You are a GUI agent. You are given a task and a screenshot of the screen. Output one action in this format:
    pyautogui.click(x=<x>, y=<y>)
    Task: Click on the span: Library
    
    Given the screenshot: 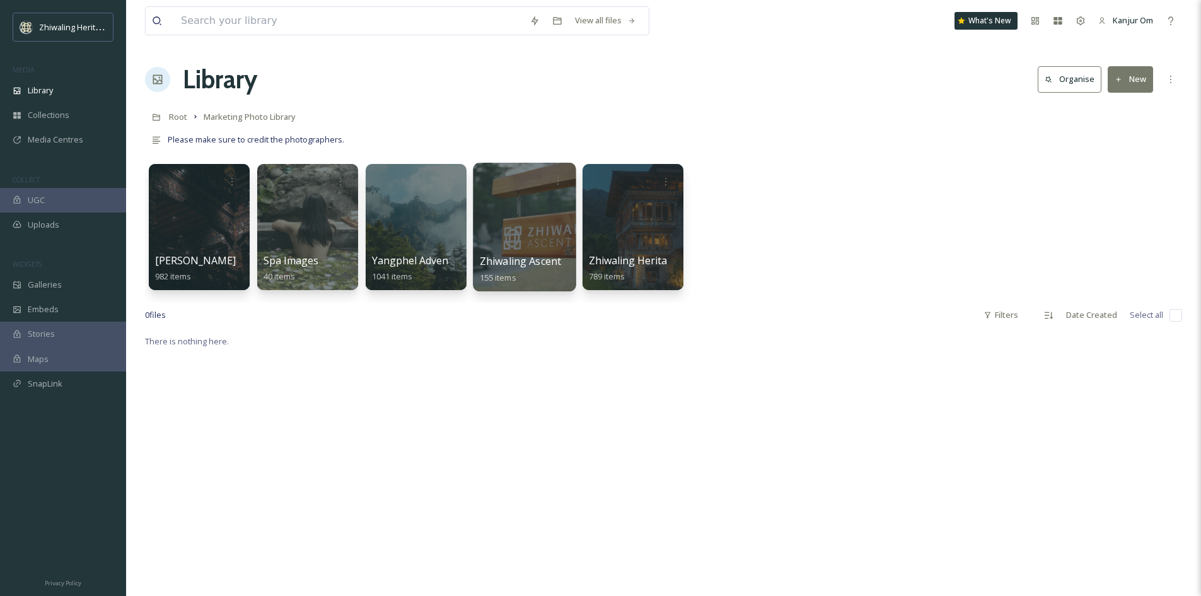 What is the action you would take?
    pyautogui.click(x=40, y=90)
    